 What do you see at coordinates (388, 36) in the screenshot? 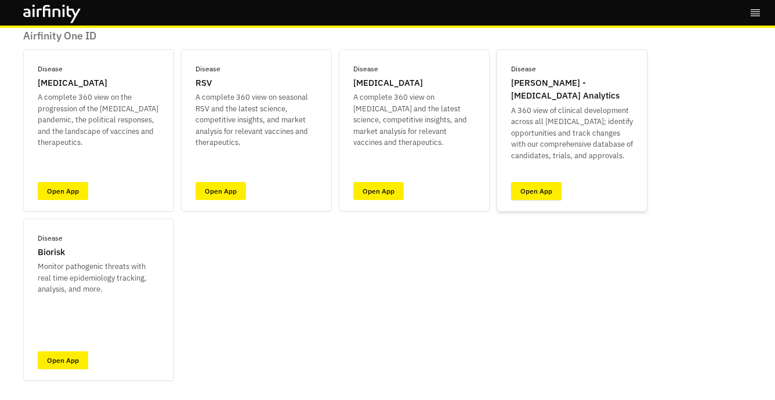
I see `p: Airfinity One ID` at bounding box center [388, 36].